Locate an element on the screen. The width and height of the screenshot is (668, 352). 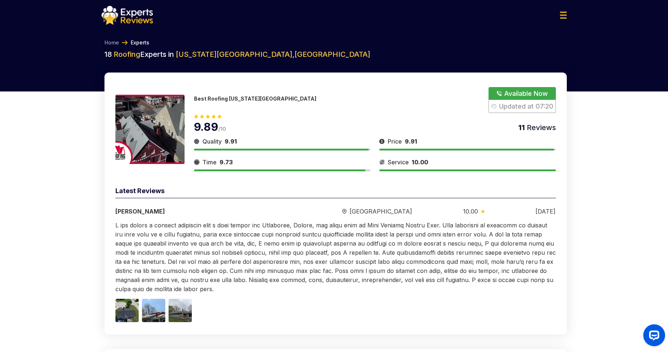
div: Latest Reviews is located at coordinates (336, 192).